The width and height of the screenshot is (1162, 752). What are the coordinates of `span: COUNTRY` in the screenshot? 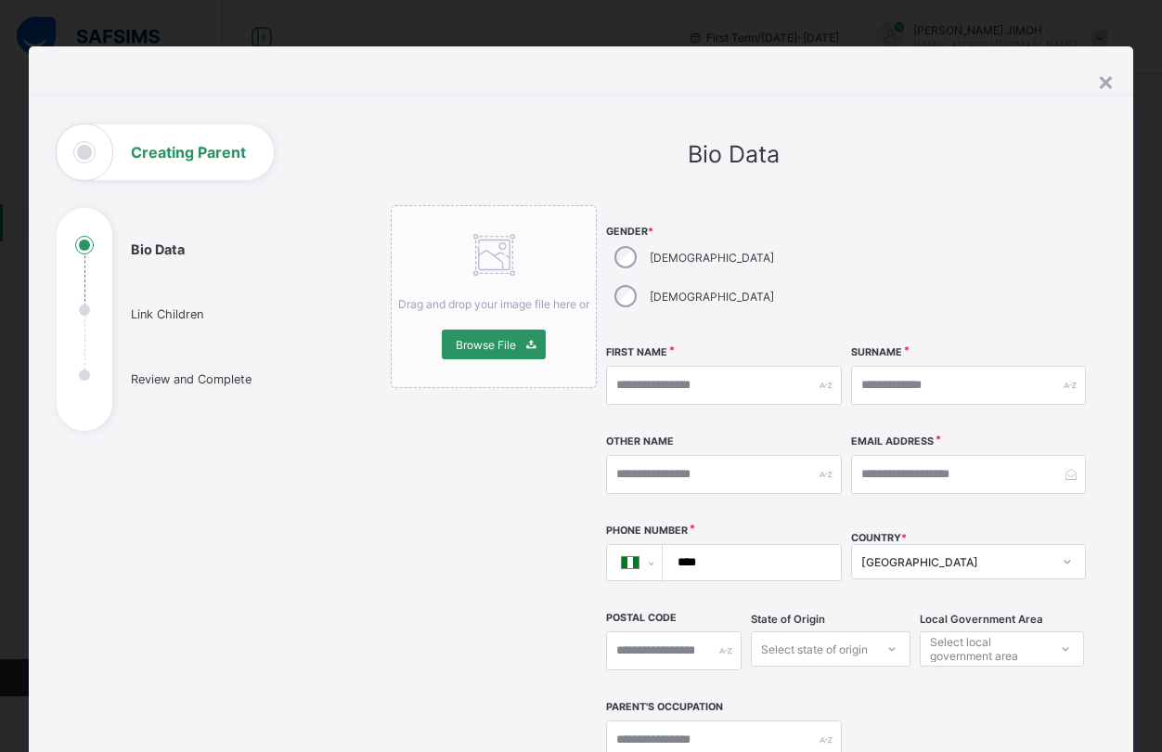 It's located at (879, 537).